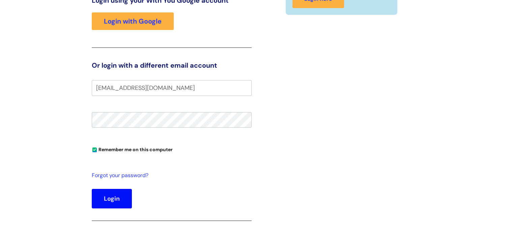 The height and width of the screenshot is (234, 513). What do you see at coordinates (132, 149) in the screenshot?
I see `label: Remember me on this computer` at bounding box center [132, 149].